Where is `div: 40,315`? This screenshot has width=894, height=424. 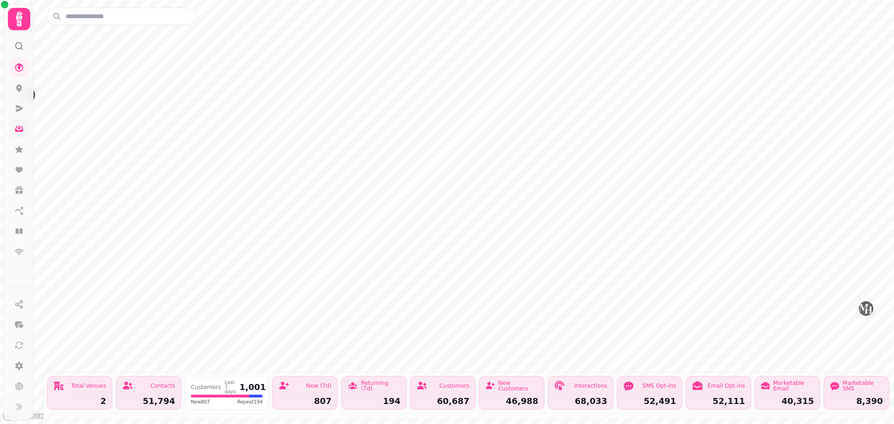 div: 40,315 is located at coordinates (787, 401).